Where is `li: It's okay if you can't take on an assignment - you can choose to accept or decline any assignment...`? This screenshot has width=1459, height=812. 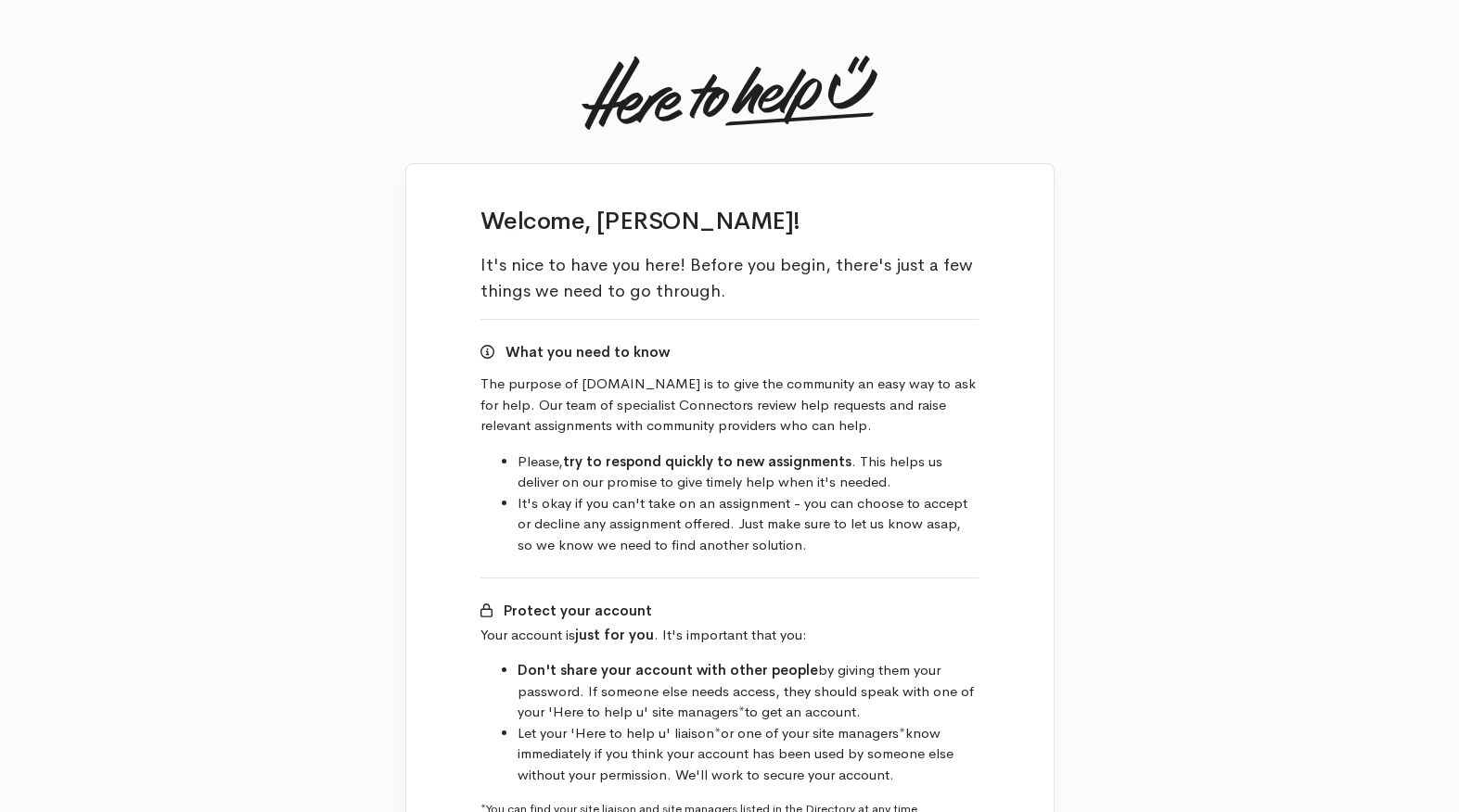 li: It's okay if you can't take on an assignment - you can choose to accept or decline any assignment... is located at coordinates (748, 525).